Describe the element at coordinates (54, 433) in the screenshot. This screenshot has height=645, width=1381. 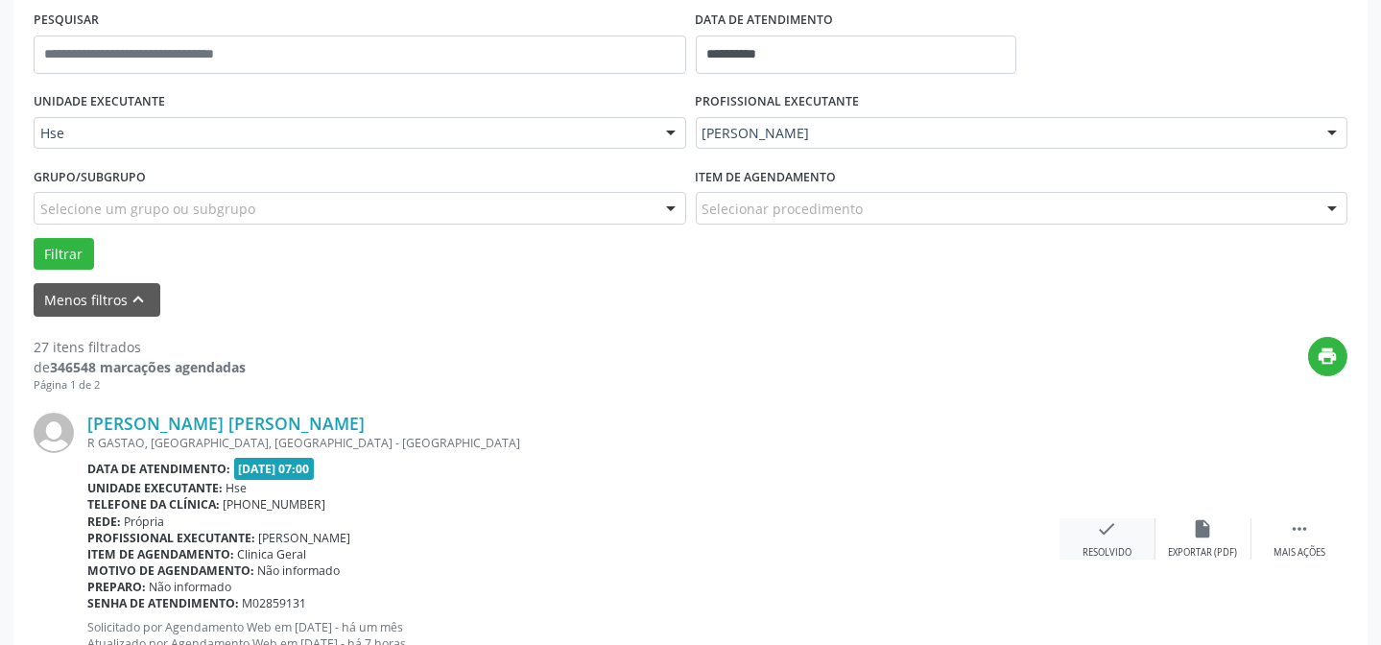
I see `img: img` at that location.